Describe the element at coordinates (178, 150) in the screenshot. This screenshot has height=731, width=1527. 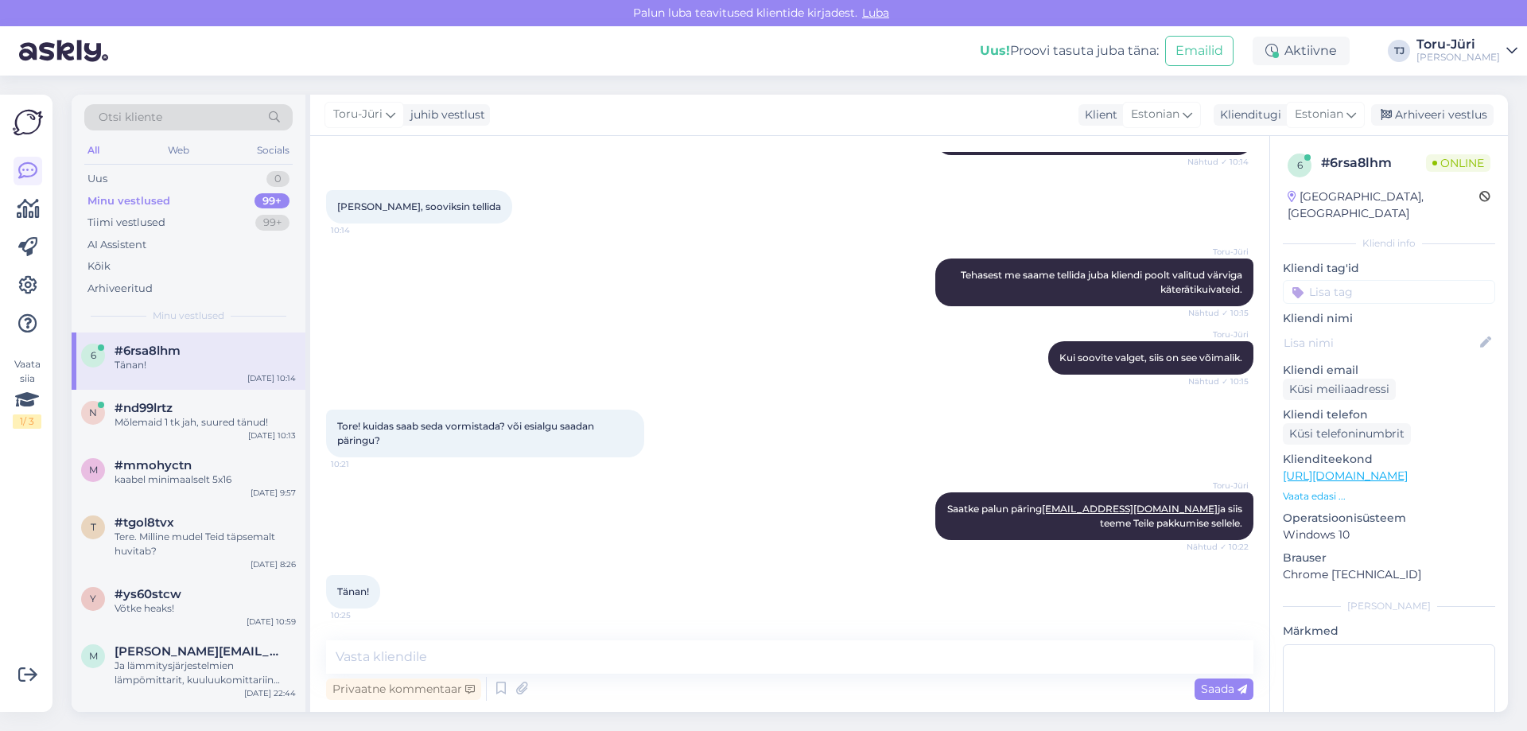
I see `div: Web` at that location.